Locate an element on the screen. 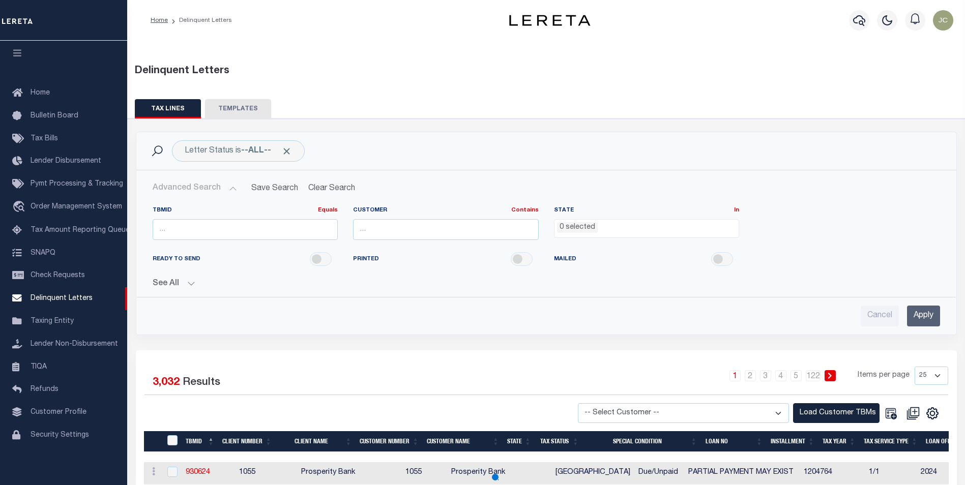 This screenshot has height=485, width=965. th: Customer Number: activate to sort column ascending is located at coordinates (389, 441).